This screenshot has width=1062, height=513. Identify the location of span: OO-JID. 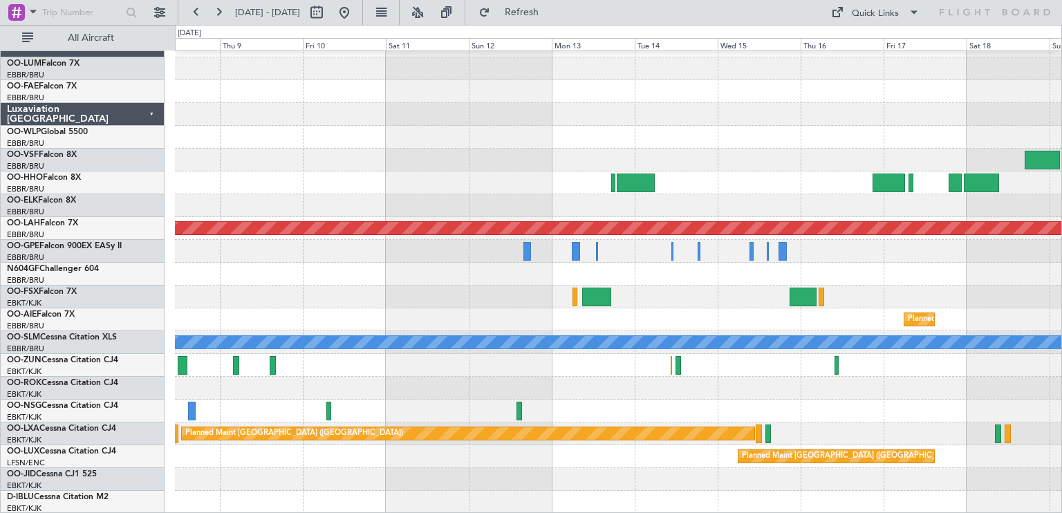
(21, 474).